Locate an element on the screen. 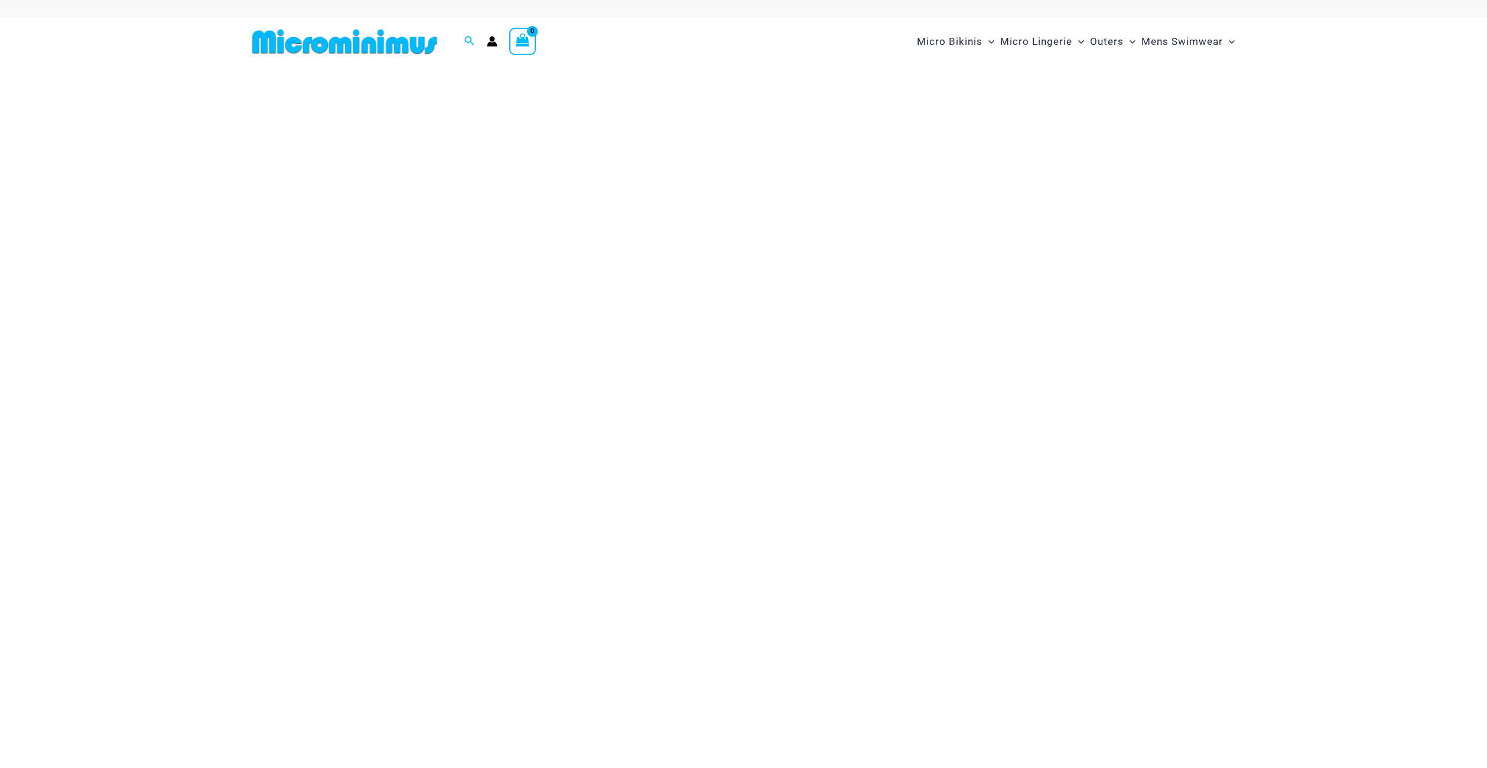 This screenshot has height=768, width=1487. a: Micro LingerieMenu ToggleMenu Toggle is located at coordinates (1042, 41).